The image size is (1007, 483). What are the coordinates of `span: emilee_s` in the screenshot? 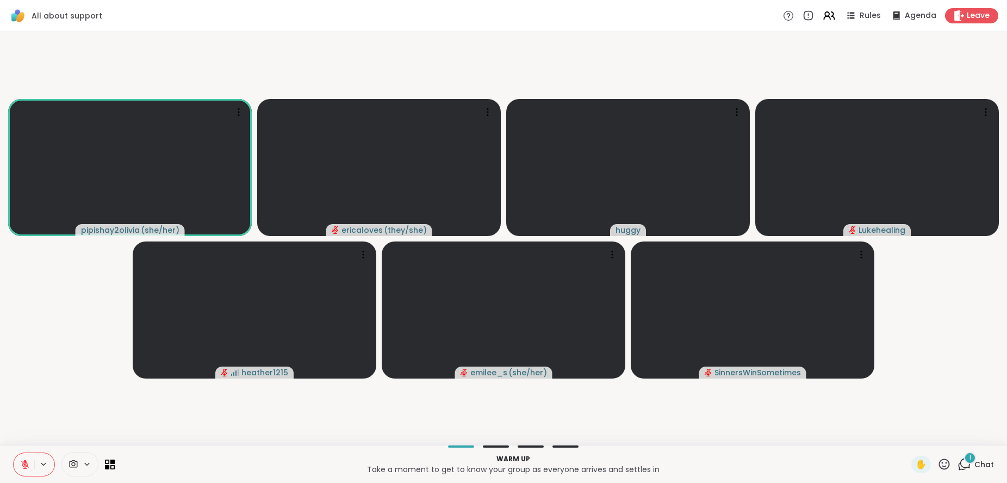 It's located at (489, 373).